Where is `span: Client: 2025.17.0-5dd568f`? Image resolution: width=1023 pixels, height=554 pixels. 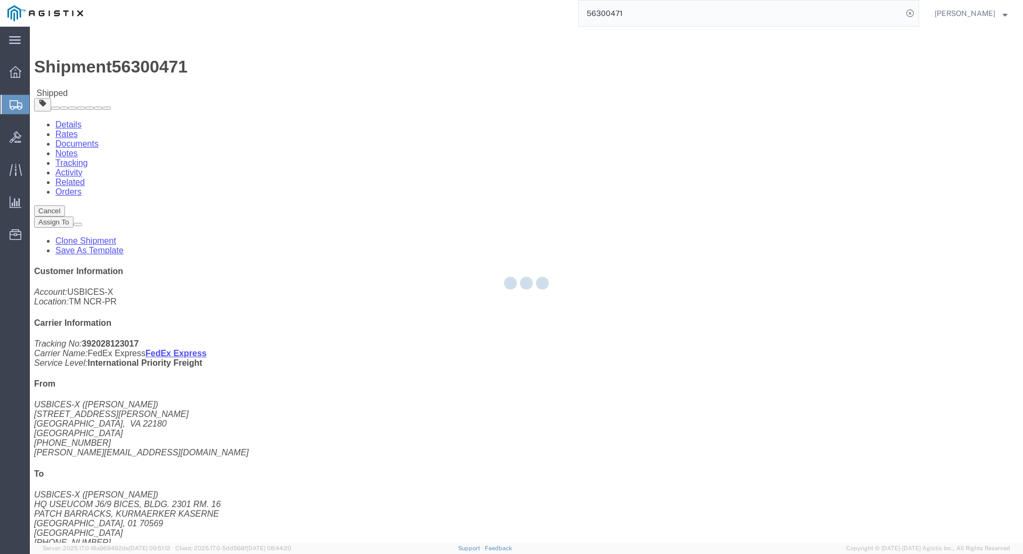 span: Client: 2025.17.0-5dd568f is located at coordinates (233, 548).